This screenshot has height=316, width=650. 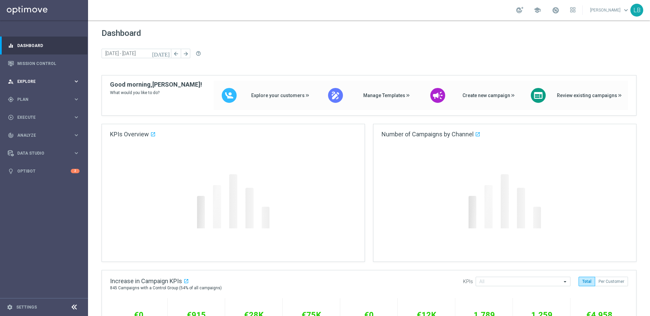 What do you see at coordinates (11, 171) in the screenshot?
I see `i: lightbulb` at bounding box center [11, 171].